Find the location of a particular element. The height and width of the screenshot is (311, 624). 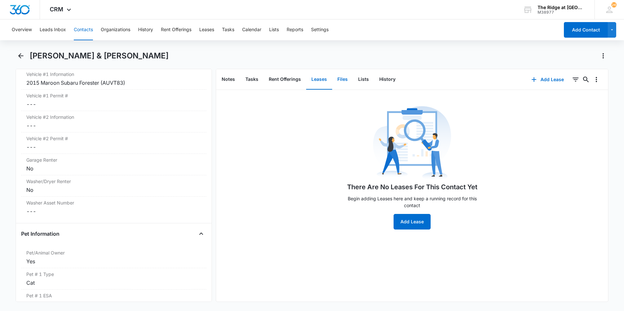

button: Add Contact is located at coordinates (585, 30).